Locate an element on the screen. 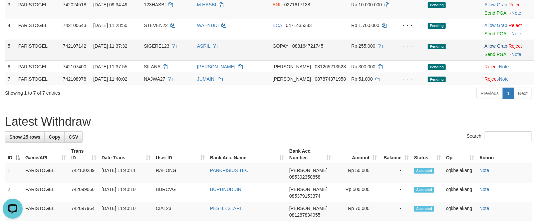  a: Show 25 rows is located at coordinates (25, 137).